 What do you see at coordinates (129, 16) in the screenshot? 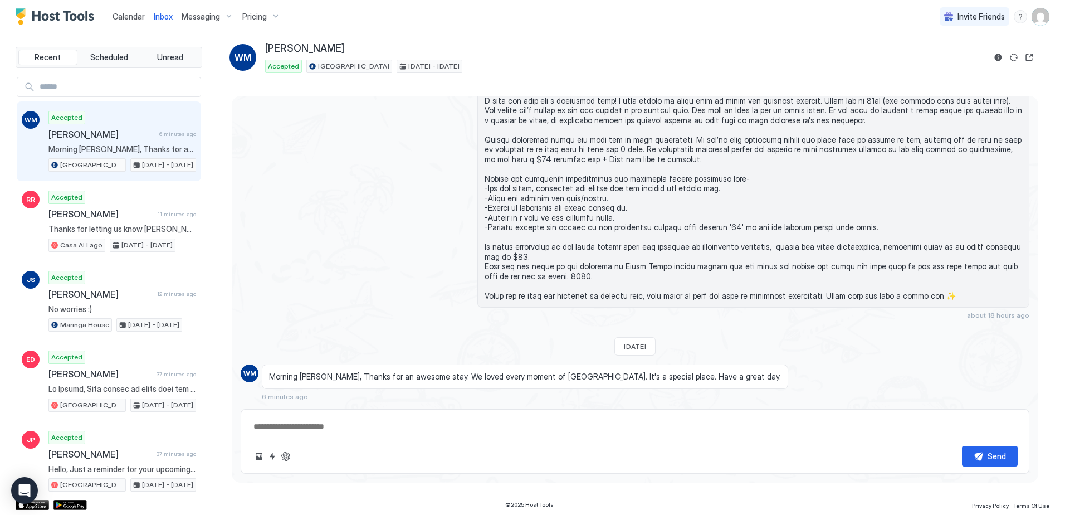
I see `span: Calendar` at bounding box center [129, 16].